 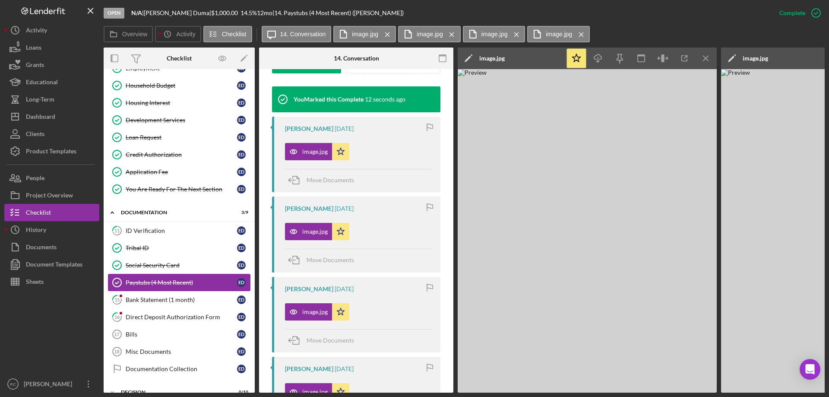 What do you see at coordinates (174, 392) in the screenshot?
I see `div: Decision` at bounding box center [174, 392].